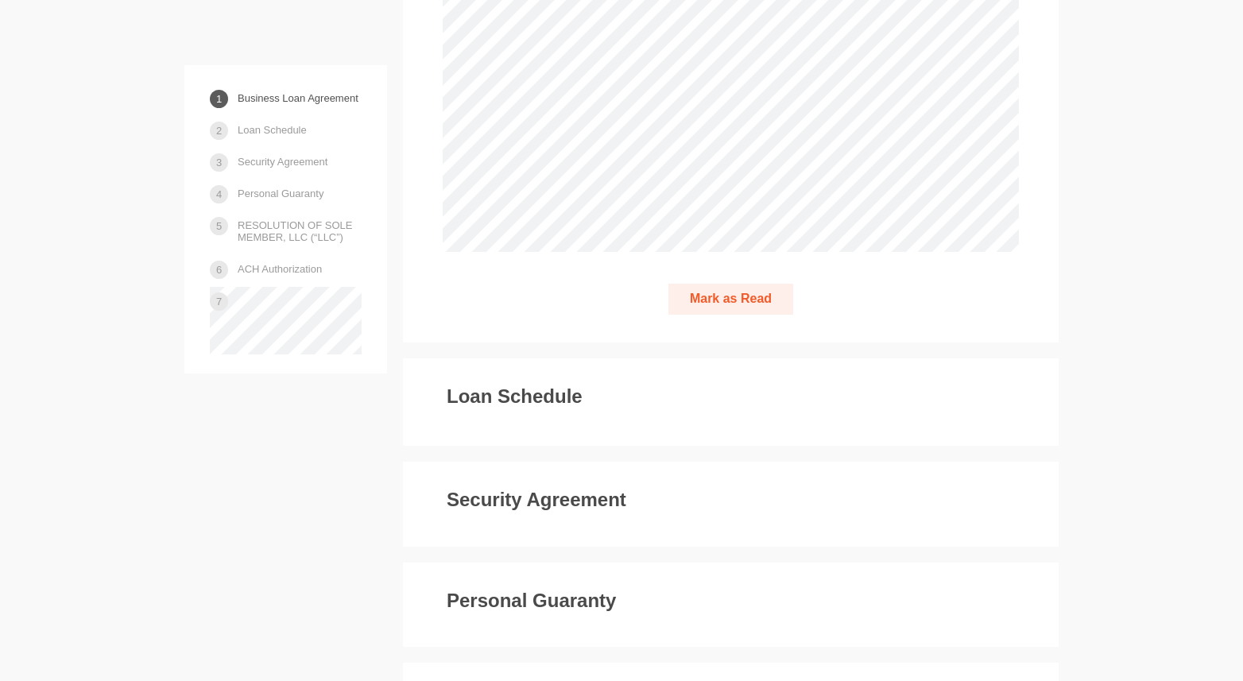 Image resolution: width=1243 pixels, height=681 pixels. I want to click on h3: Security Agreement, so click(536, 500).